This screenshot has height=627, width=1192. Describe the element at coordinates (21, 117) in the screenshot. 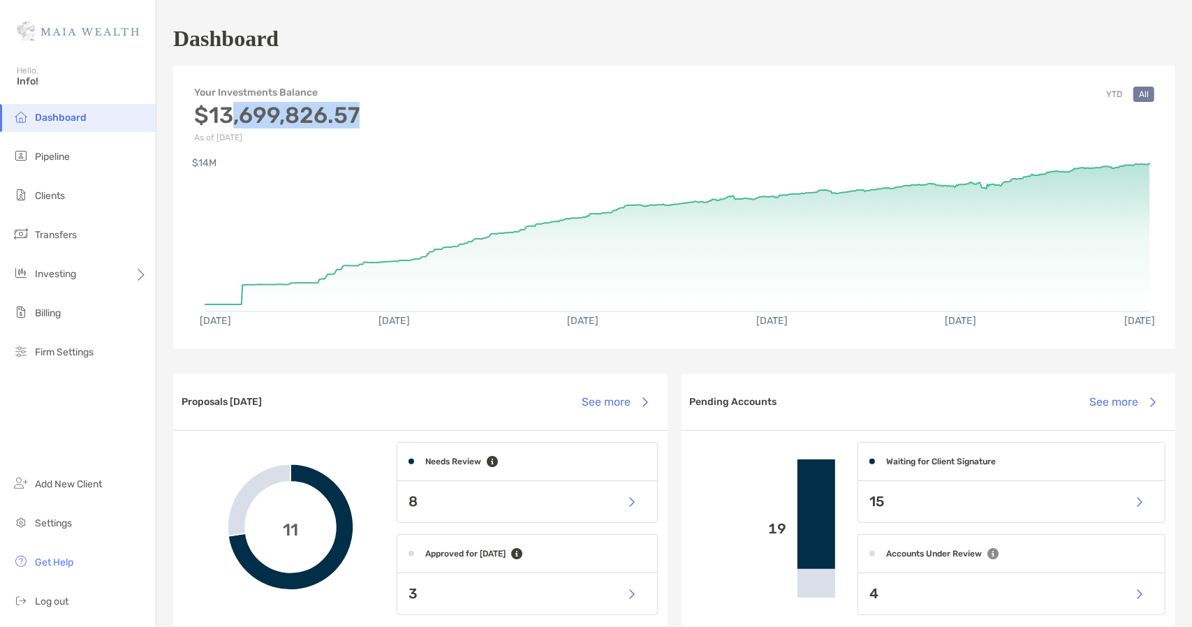

I see `img: dashboard icon` at that location.